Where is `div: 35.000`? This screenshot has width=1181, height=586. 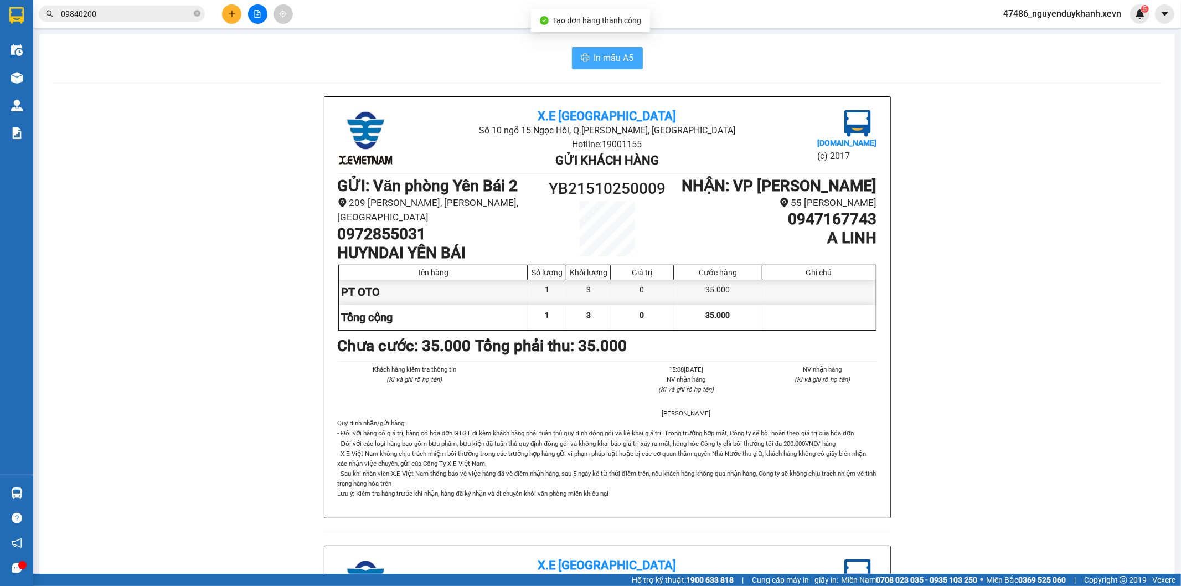
div: 35.000 is located at coordinates (717, 292).